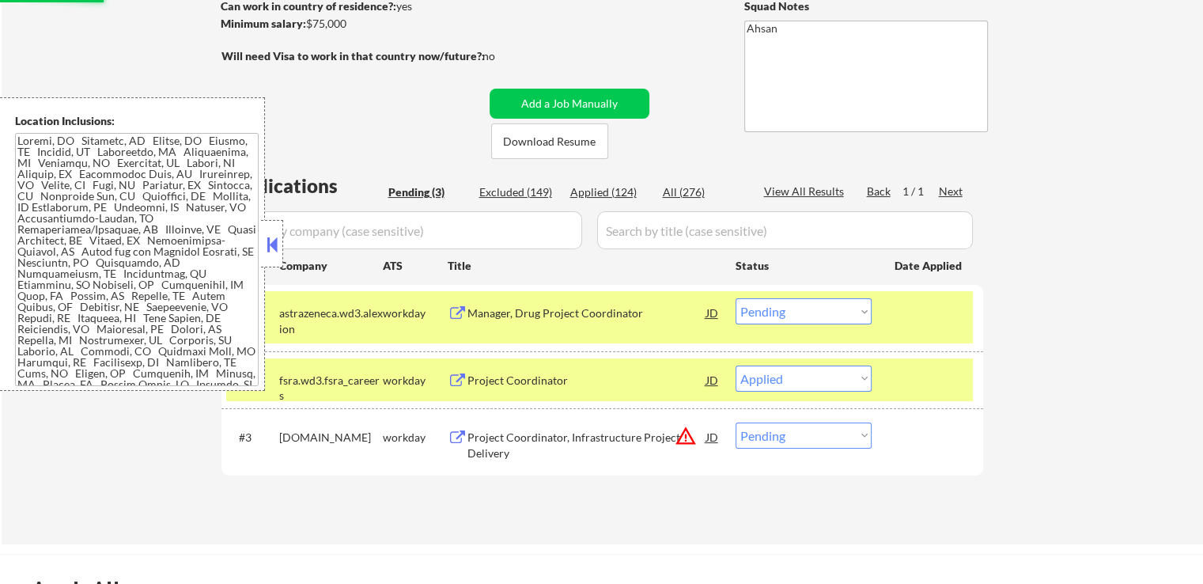  Describe the element at coordinates (304, 186) in the screenshot. I see `div: Applications` at that location.